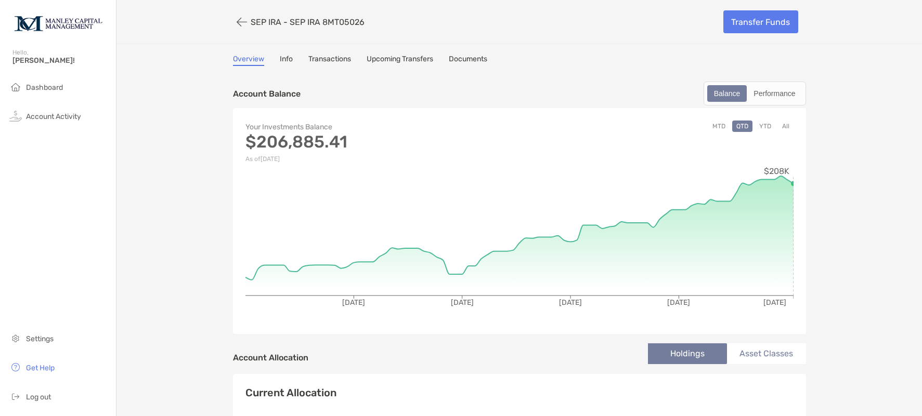 The height and width of the screenshot is (416, 922). What do you see at coordinates (286, 60) in the screenshot?
I see `a: Info` at bounding box center [286, 60].